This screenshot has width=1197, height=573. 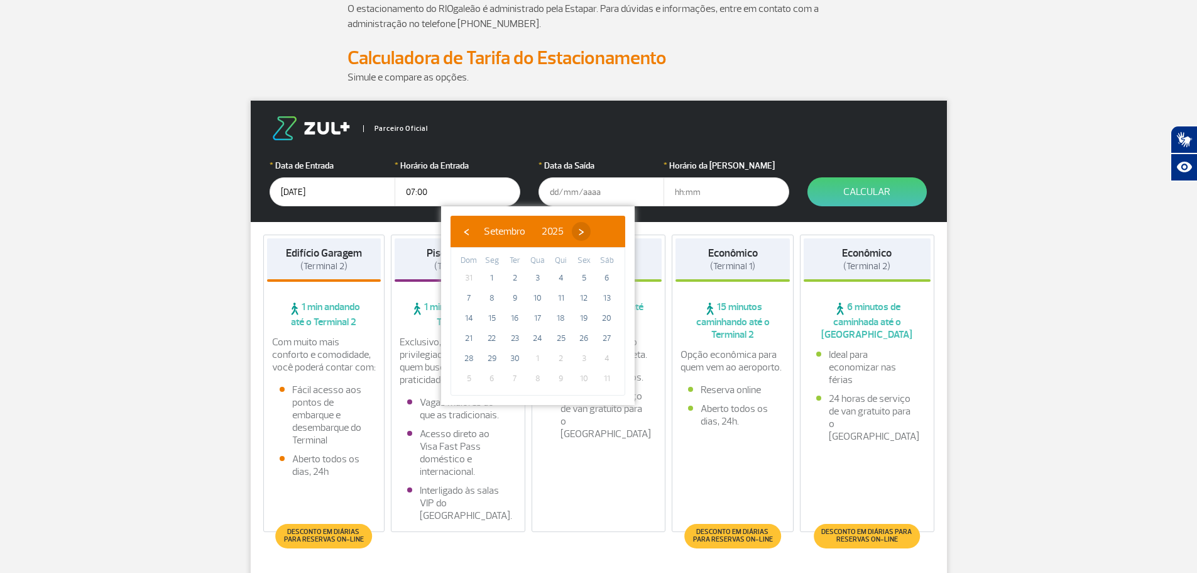 I want to click on button: 2025, so click(x=552, y=231).